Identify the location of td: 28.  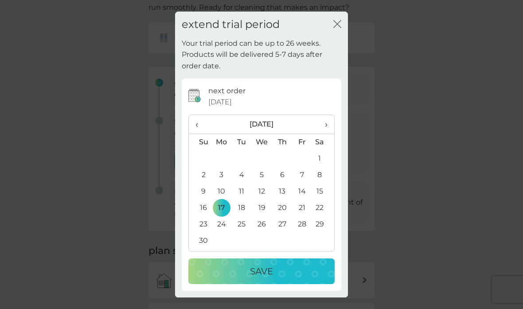
(302, 224).